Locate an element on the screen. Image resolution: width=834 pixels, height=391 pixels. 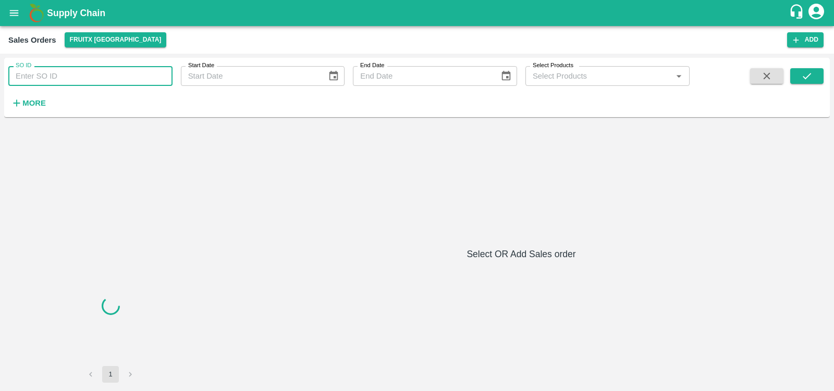
button: Open is located at coordinates (679, 76).